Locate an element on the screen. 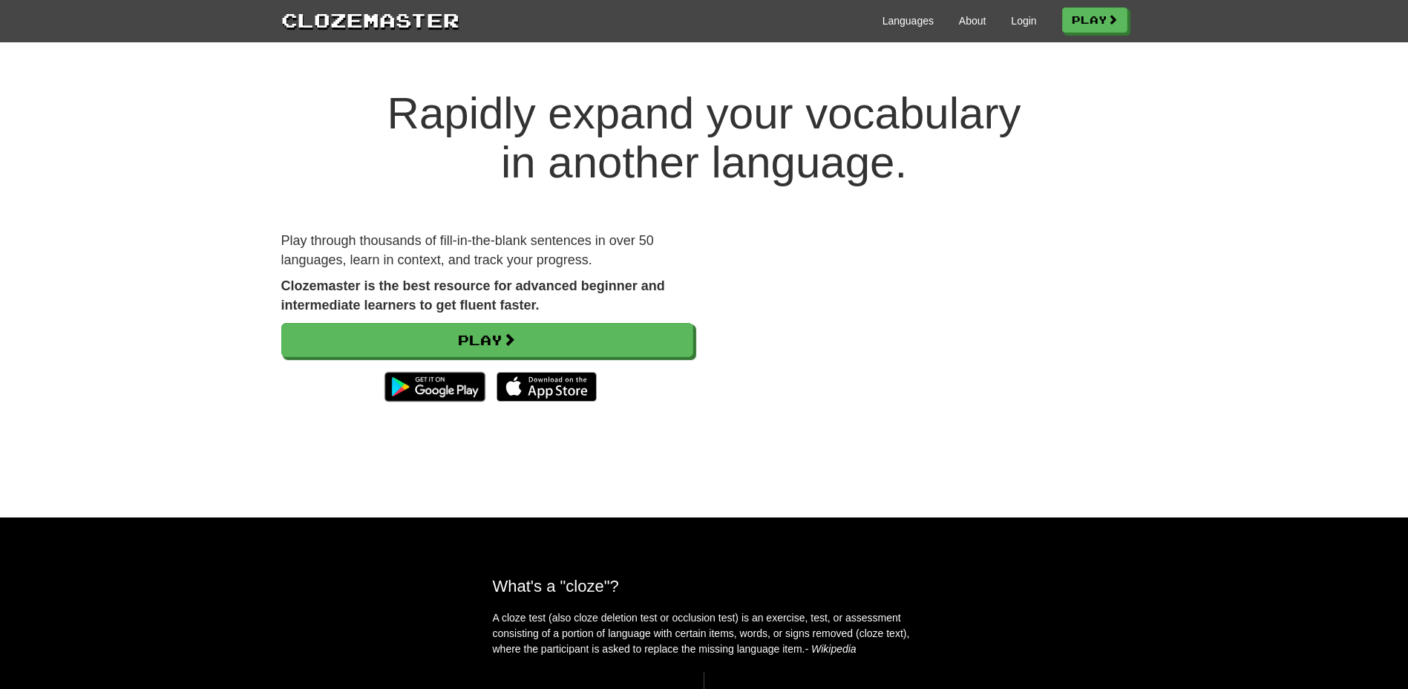  a: Clozemaster is located at coordinates (370, 19).